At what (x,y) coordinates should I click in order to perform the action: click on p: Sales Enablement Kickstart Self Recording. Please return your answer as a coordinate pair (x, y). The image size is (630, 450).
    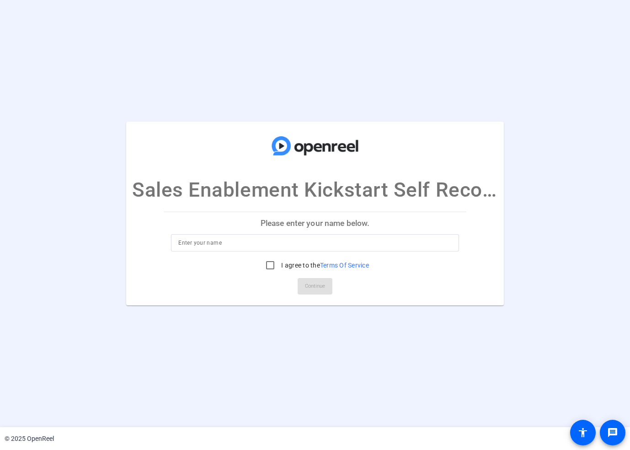
    Looking at the image, I should click on (315, 190).